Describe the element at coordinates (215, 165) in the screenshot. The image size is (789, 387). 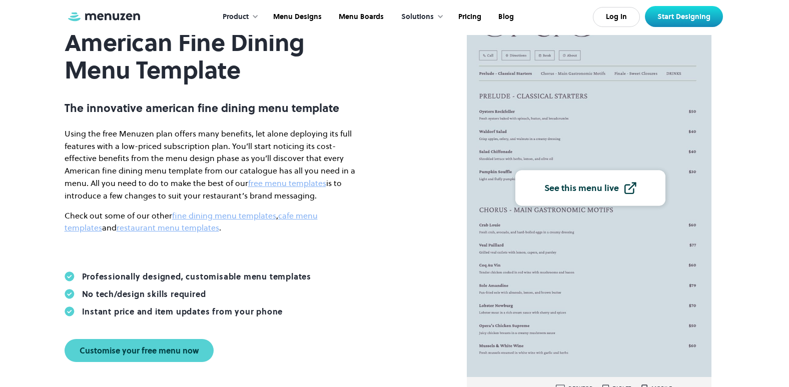
I see `p: Using the free Menuzen plan offers many benefits, let alone deploying its full features with a lo...` at that location.